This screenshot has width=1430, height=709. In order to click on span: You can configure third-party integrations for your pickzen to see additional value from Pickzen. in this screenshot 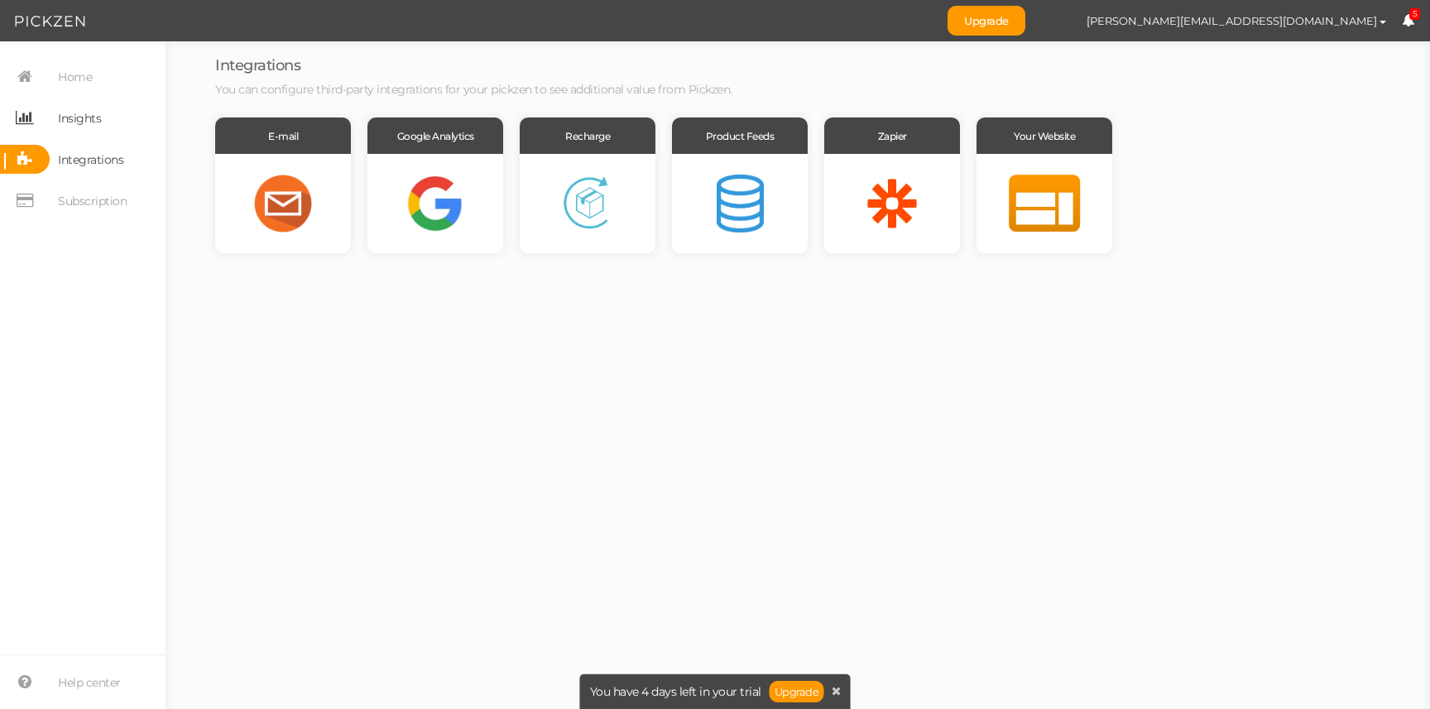, I will do `click(473, 89)`.